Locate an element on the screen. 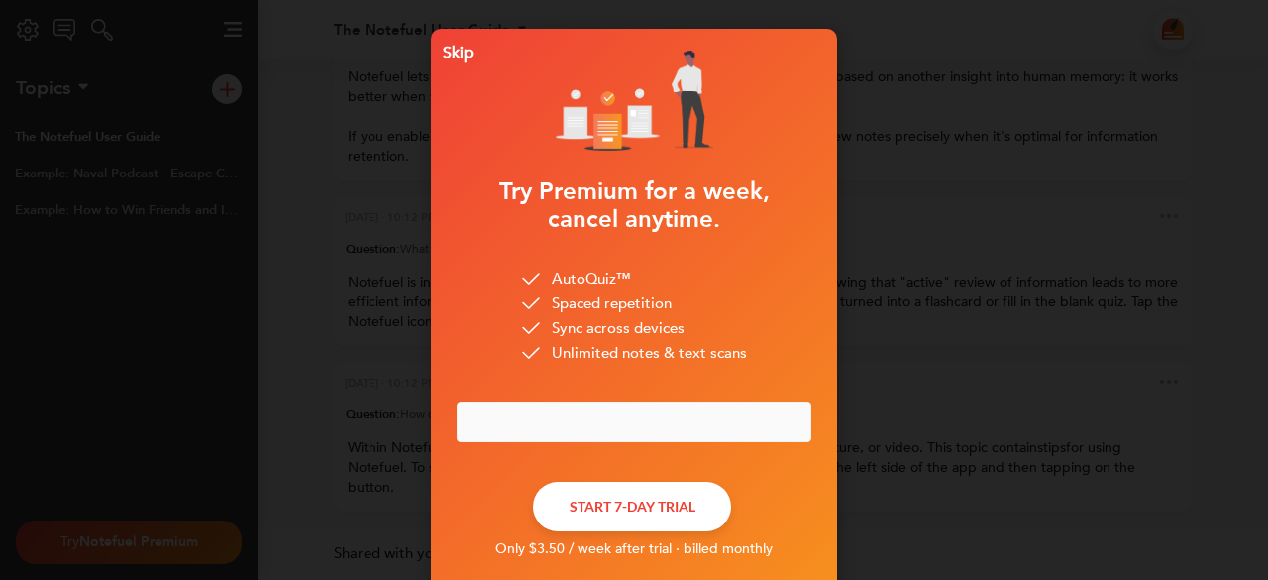 The height and width of the screenshot is (580, 1268). div: Sync across devices is located at coordinates (603, 330).